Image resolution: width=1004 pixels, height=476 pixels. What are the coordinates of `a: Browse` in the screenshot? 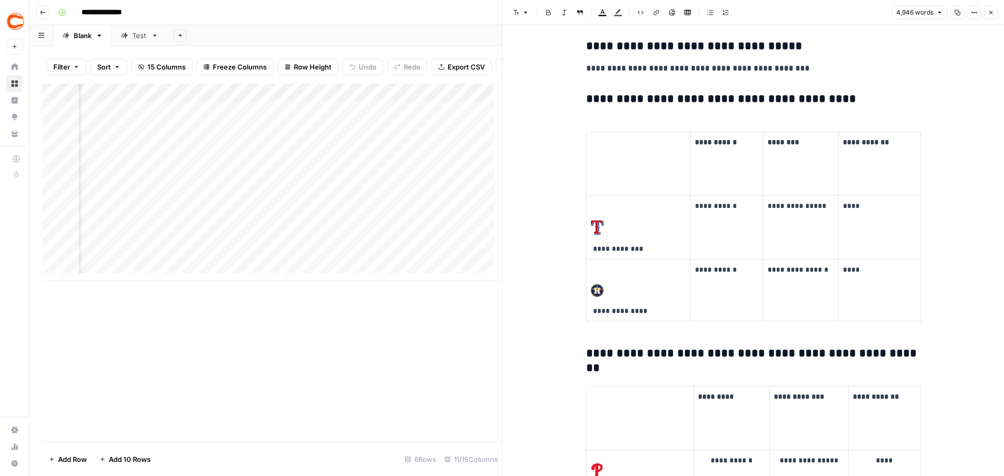 It's located at (15, 84).